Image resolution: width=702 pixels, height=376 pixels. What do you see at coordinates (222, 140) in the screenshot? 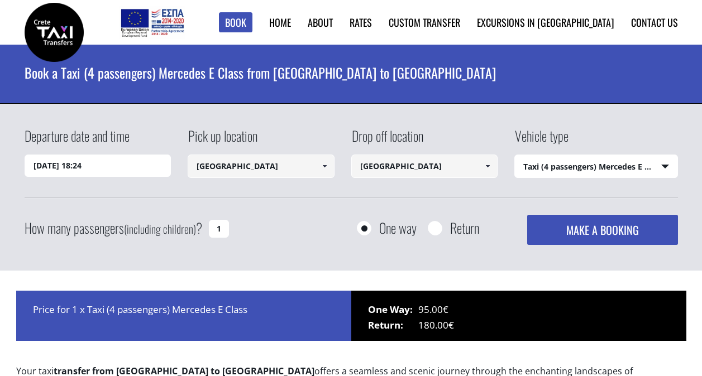
I see `label: Pick up location` at bounding box center [222, 140].